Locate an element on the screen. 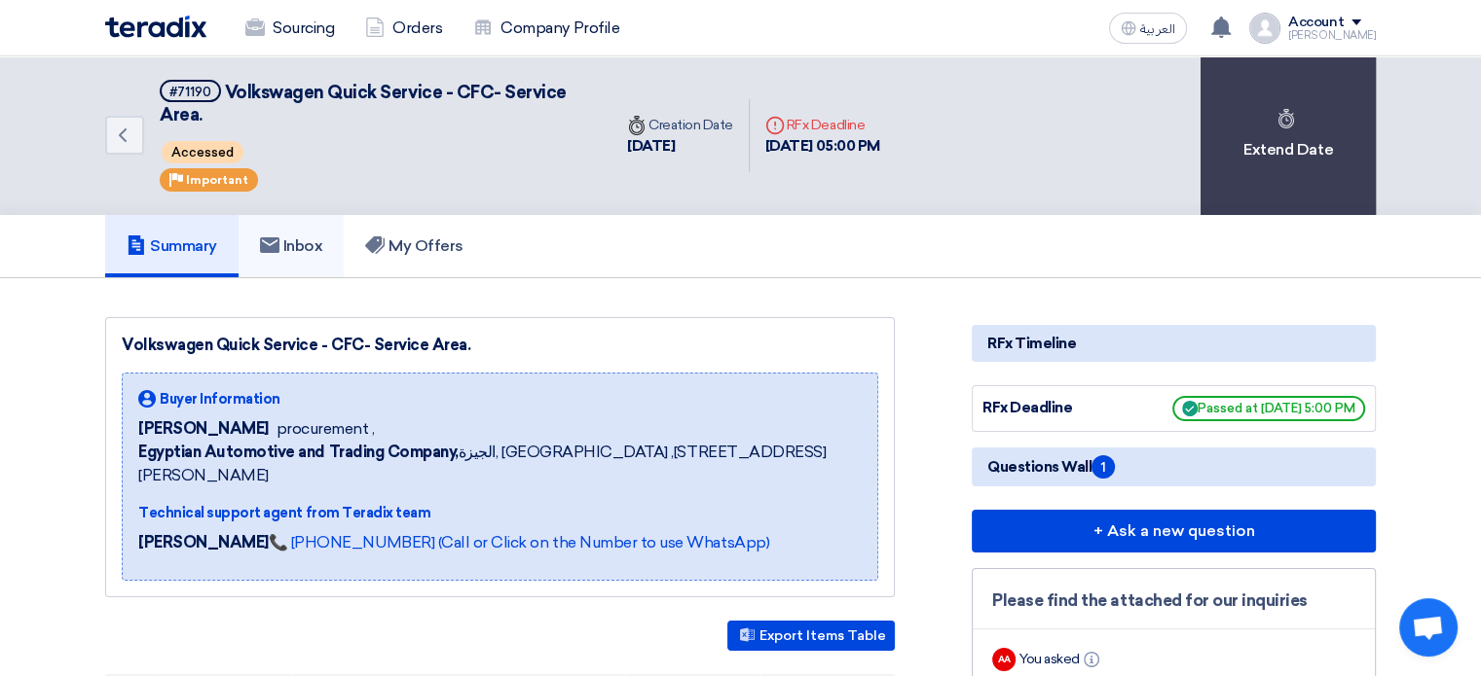  div: Open chat is located at coordinates (1428, 628).